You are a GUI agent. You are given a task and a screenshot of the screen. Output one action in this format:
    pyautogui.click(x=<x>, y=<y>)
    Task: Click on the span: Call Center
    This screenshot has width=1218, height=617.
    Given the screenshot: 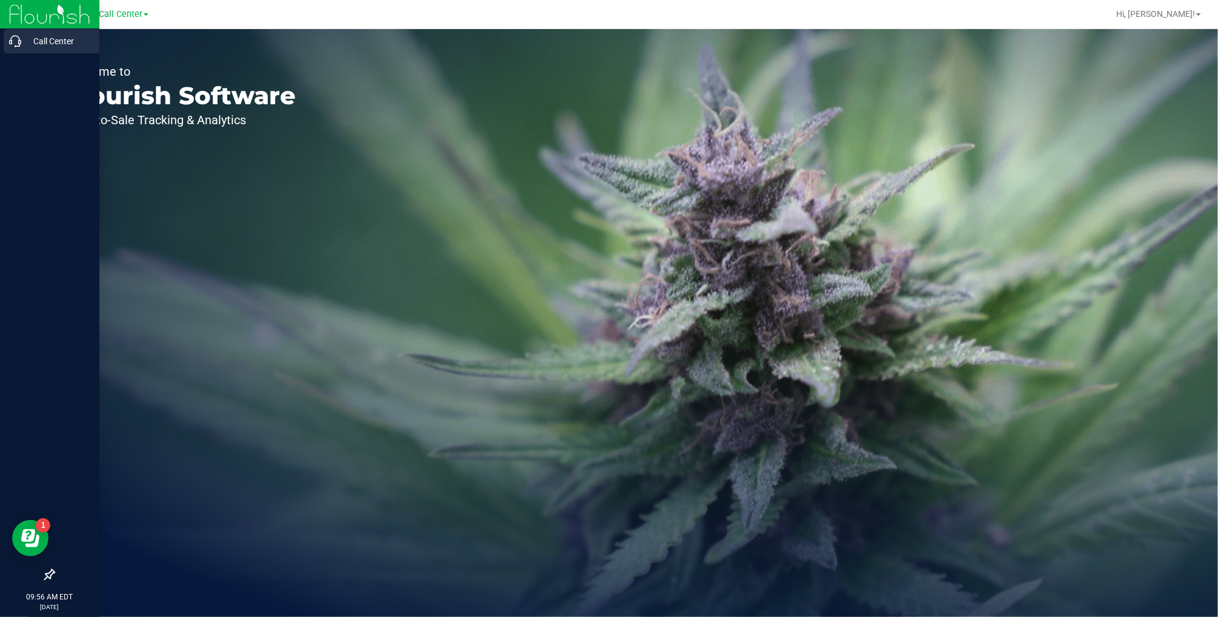 What is the action you would take?
    pyautogui.click(x=121, y=14)
    